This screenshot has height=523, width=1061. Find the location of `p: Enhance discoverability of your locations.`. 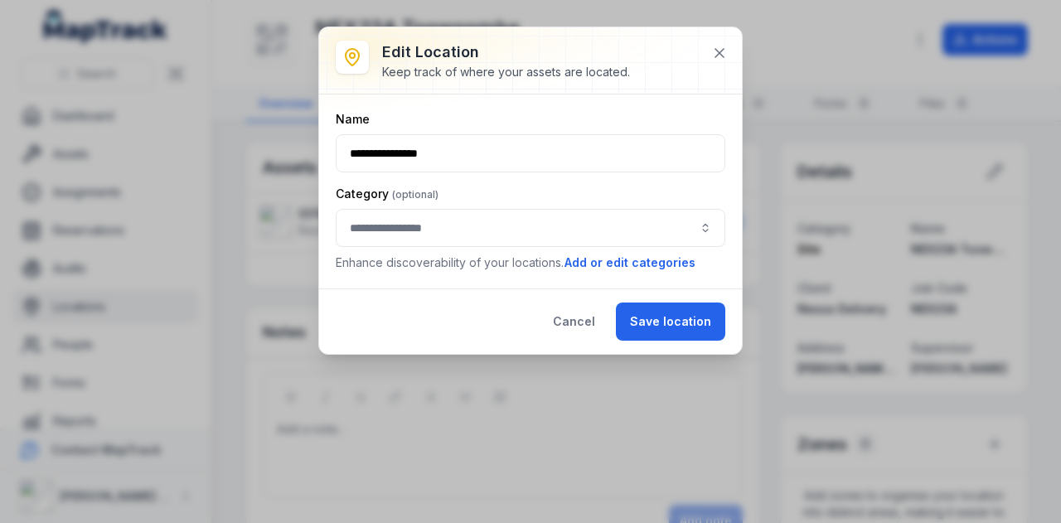

p: Enhance discoverability of your locations. is located at coordinates (531, 263).